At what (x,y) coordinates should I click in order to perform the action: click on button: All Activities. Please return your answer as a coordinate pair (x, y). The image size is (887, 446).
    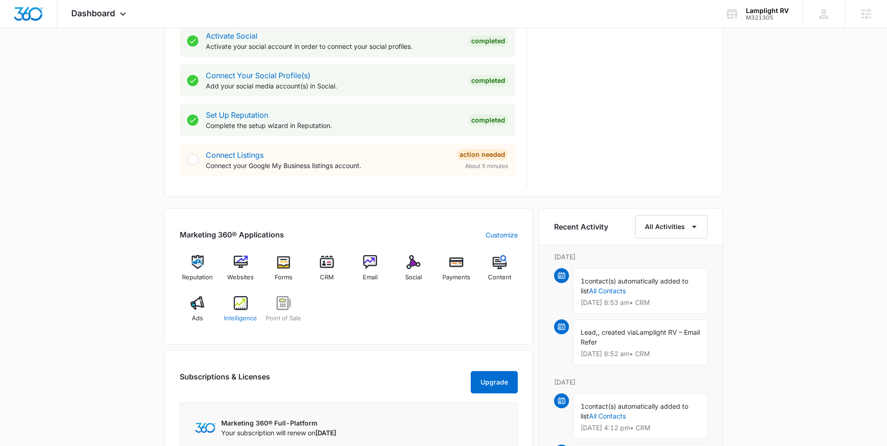
    Looking at the image, I should click on (671, 227).